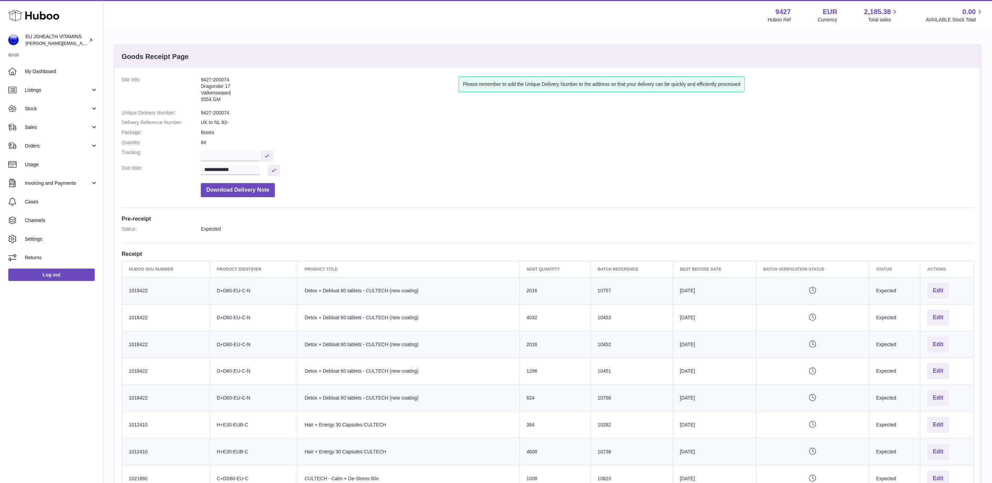  I want to click on dt: Status:, so click(161, 229).